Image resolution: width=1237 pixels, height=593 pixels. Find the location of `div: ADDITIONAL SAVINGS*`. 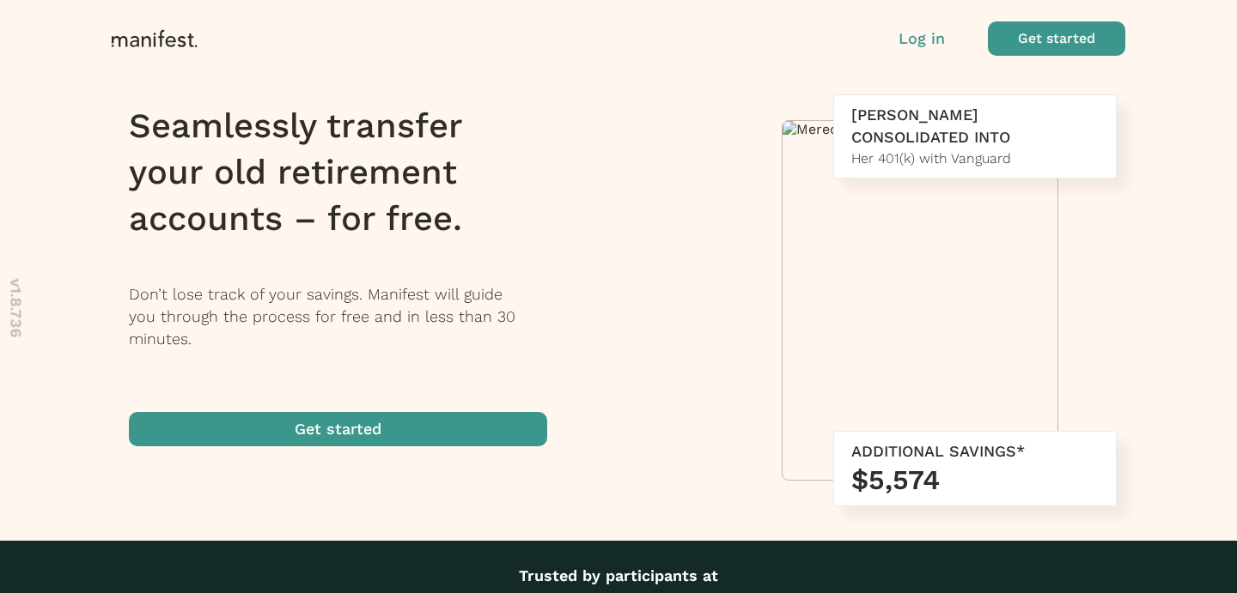

div: ADDITIONAL SAVINGS* is located at coordinates (975, 452).